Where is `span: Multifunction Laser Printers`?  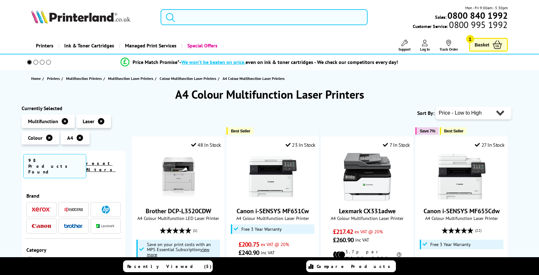
span: Multifunction Laser Printers is located at coordinates (131, 78).